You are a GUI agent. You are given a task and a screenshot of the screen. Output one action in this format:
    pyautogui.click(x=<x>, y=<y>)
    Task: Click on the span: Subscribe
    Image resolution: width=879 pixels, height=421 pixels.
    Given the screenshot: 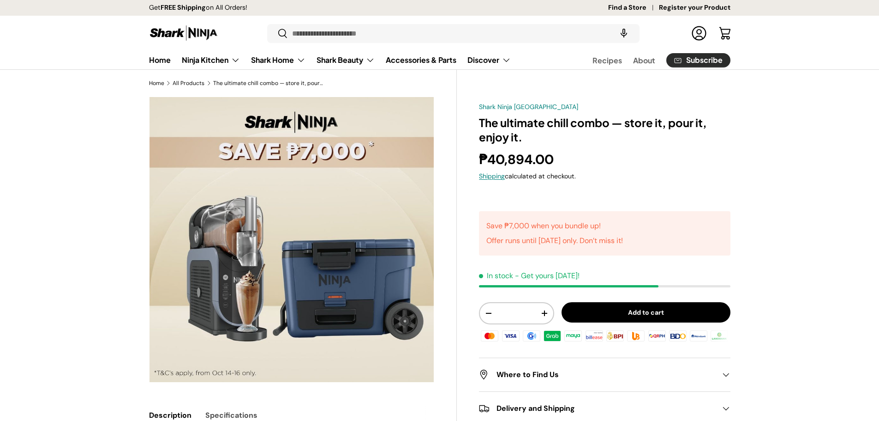 What is the action you would take?
    pyautogui.click(x=704, y=60)
    